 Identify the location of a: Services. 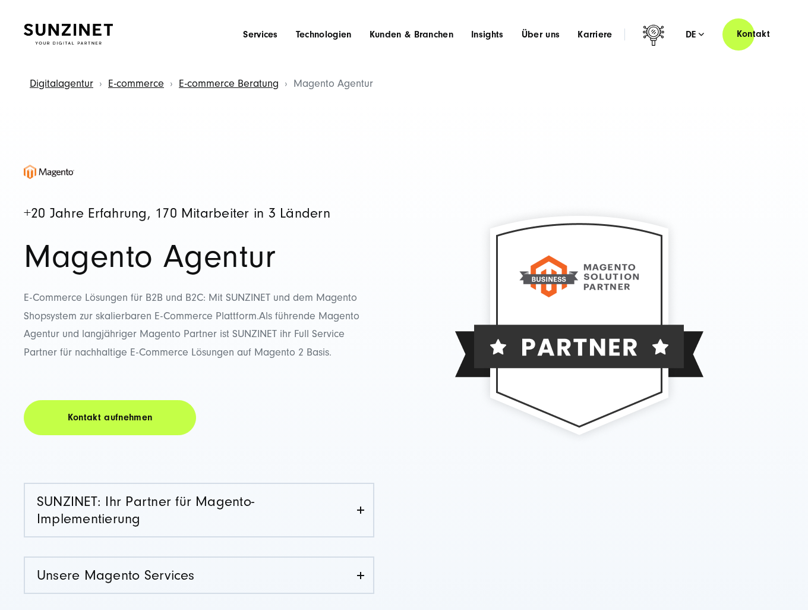
(260, 34).